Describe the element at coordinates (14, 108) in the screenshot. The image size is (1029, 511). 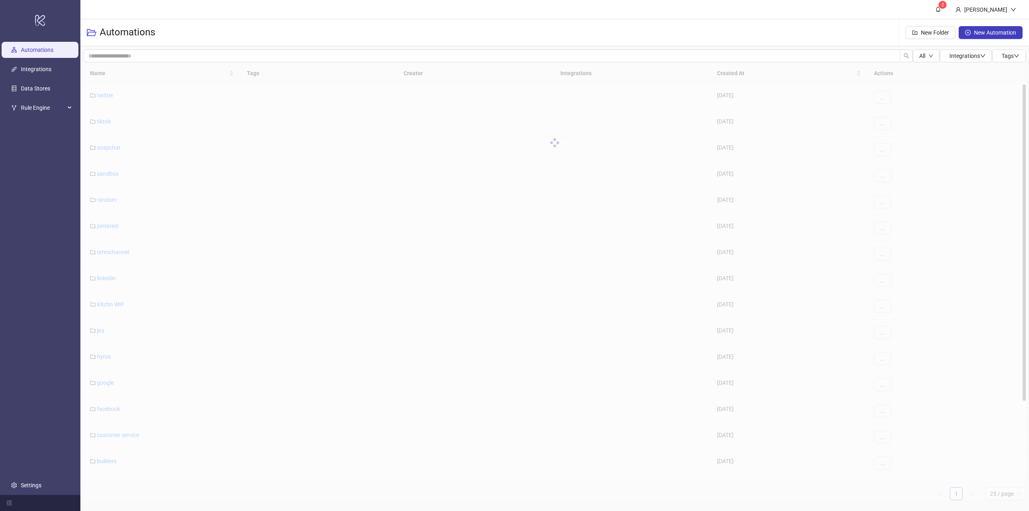
I see `span: fork` at that location.